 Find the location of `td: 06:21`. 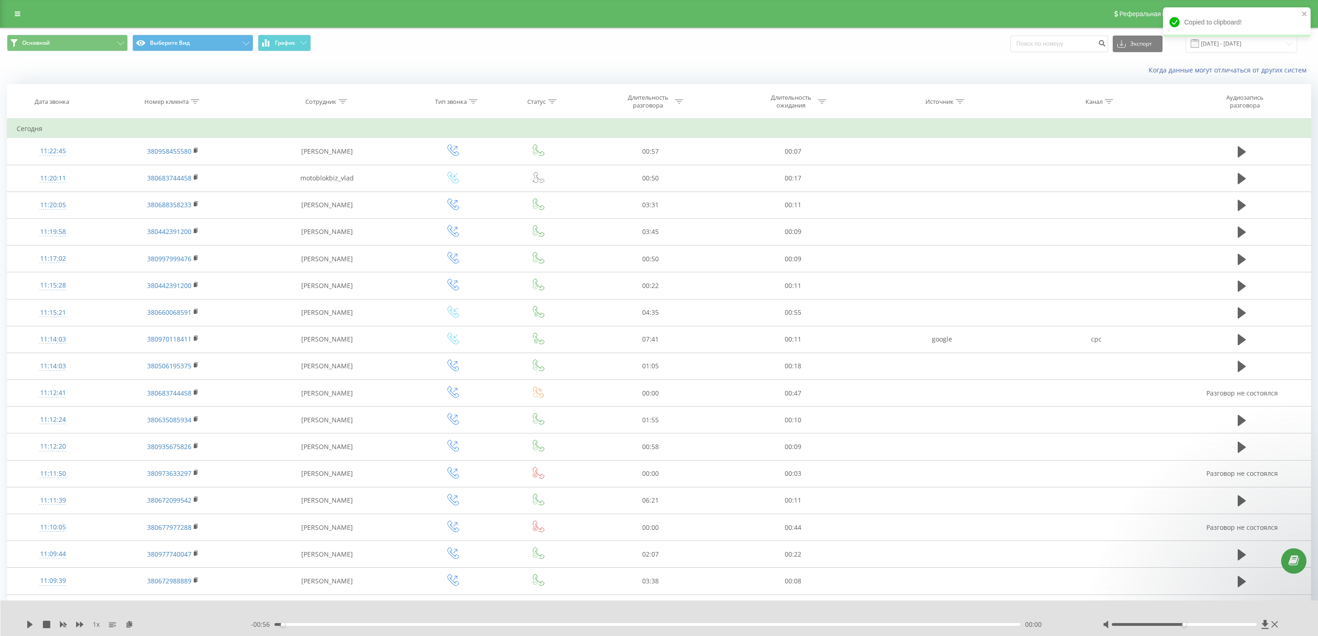

td: 06:21 is located at coordinates (651, 500).